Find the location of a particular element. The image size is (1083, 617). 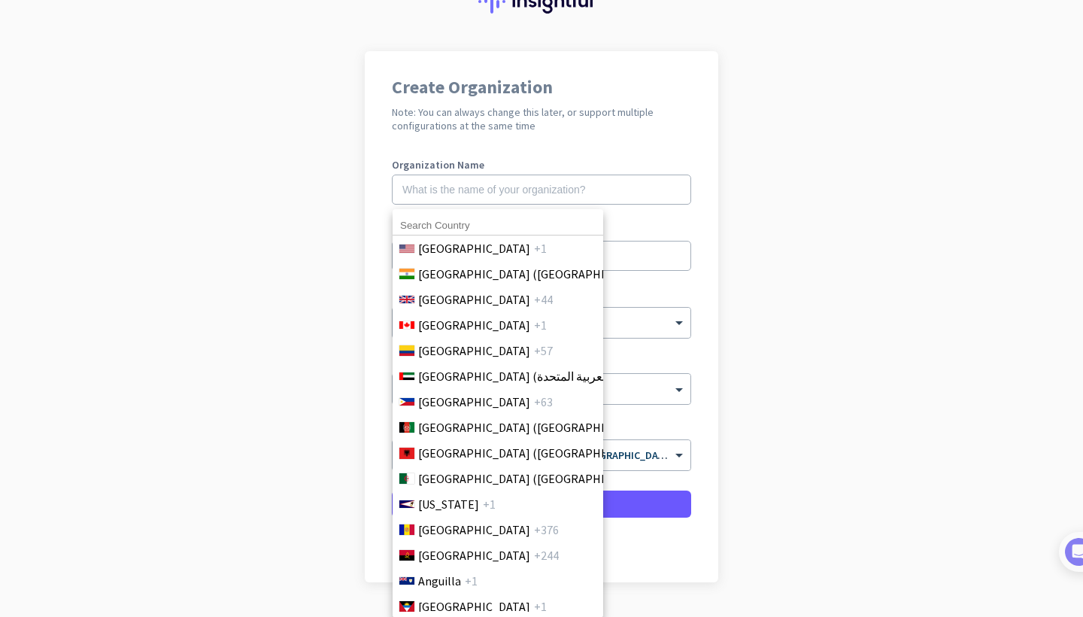

span: +244 is located at coordinates (546, 555).